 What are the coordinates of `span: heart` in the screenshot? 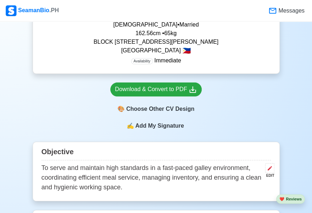 It's located at (282, 199).